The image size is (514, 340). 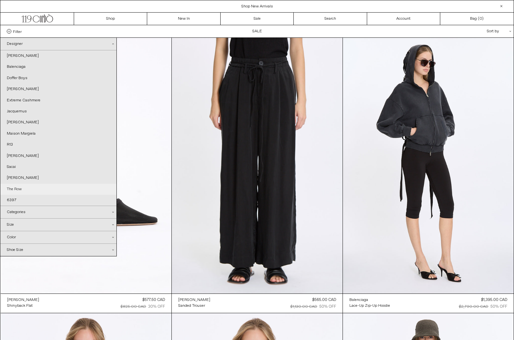 I want to click on div: $1,130.00 CAD, so click(x=304, y=307).